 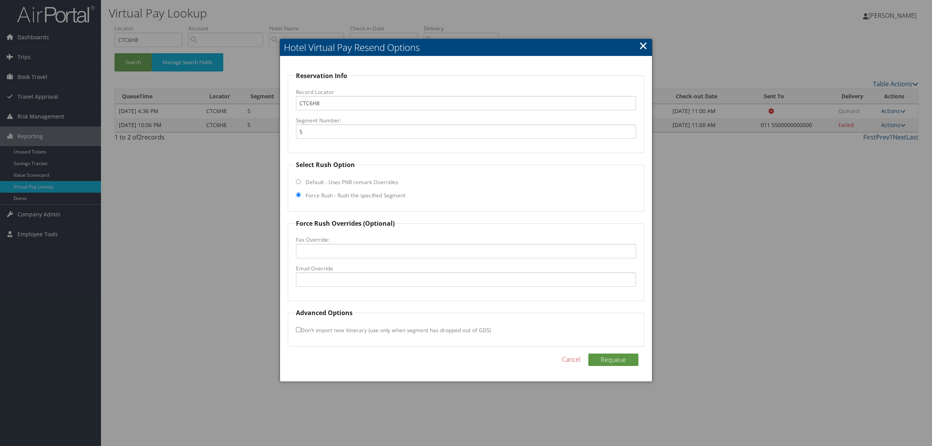 I want to click on label: Force Rush - Rush the specified Segment, so click(x=355, y=195).